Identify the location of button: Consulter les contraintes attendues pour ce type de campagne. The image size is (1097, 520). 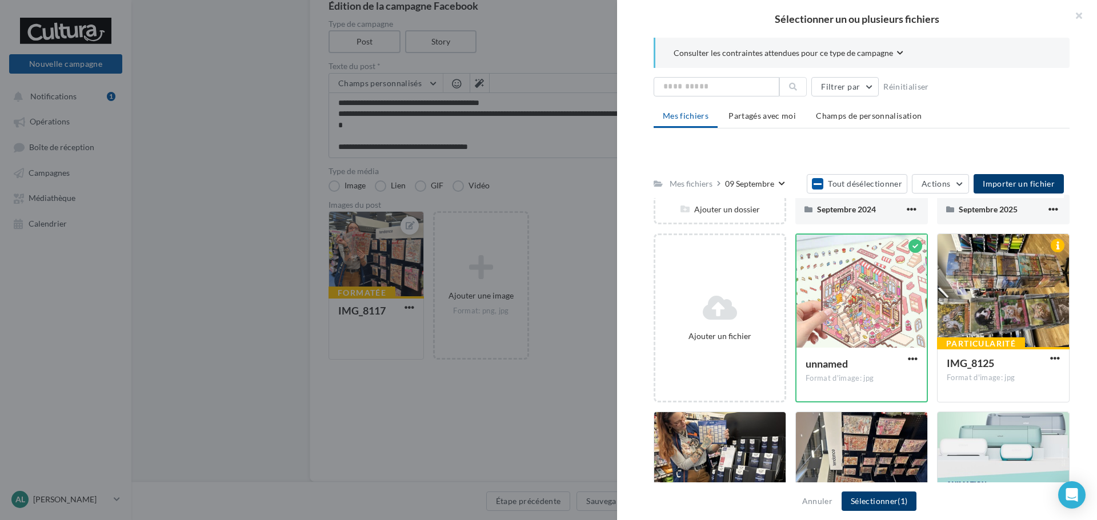
(788, 54).